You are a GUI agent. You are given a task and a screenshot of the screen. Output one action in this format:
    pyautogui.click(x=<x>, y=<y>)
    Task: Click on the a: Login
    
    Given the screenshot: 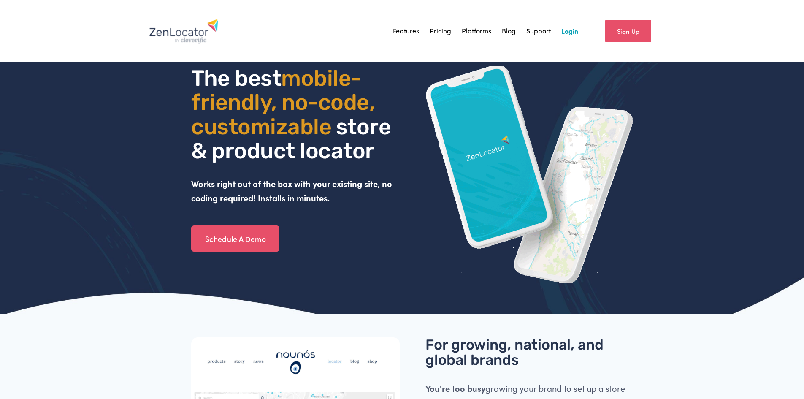 What is the action you would take?
    pyautogui.click(x=570, y=31)
    